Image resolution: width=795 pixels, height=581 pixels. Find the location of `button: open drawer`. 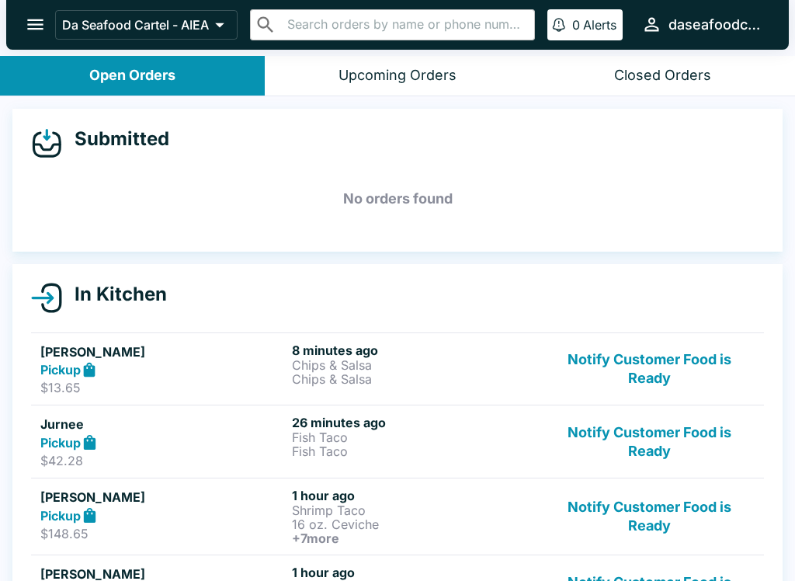

button: open drawer is located at coordinates (35, 24).